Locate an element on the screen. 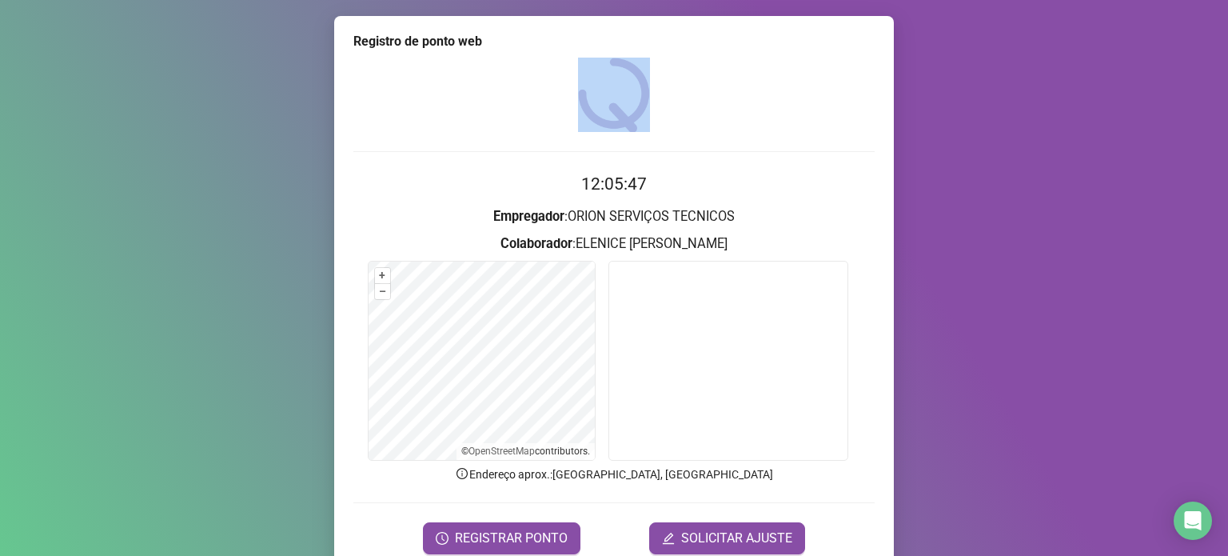  span: info-circle is located at coordinates (462, 473).